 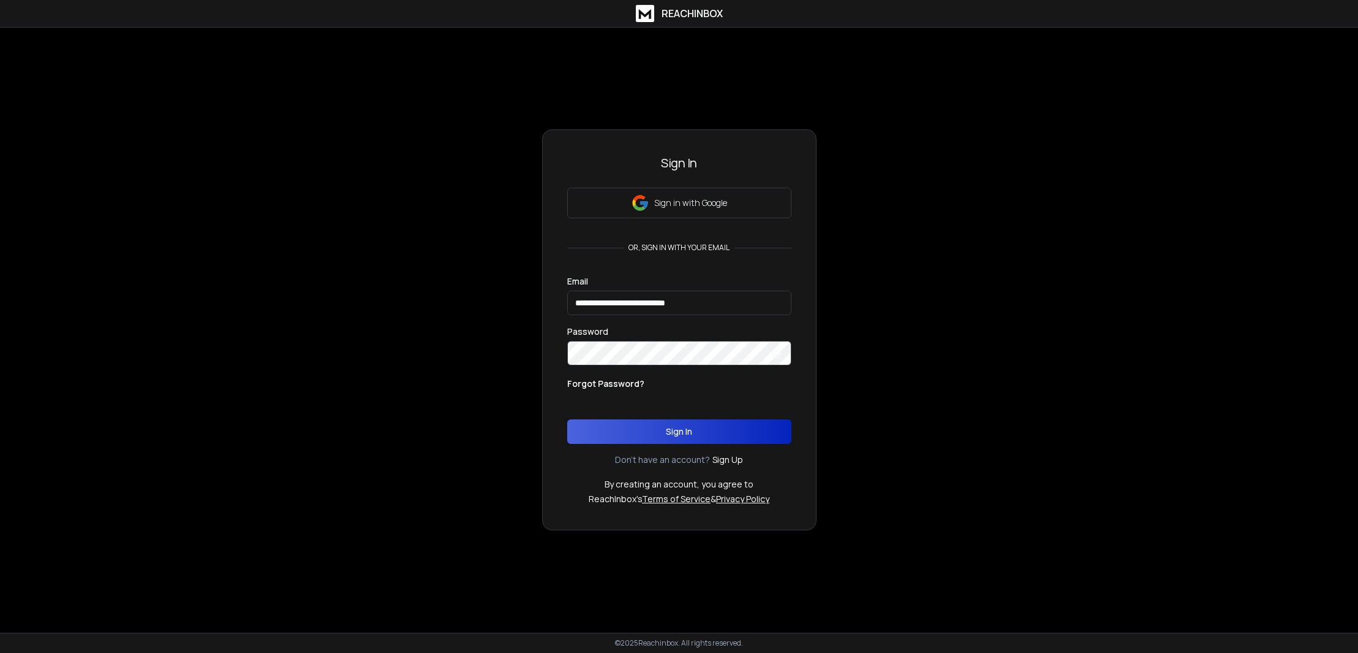 What do you see at coordinates (680, 203) in the screenshot?
I see `button: Sign in with Google` at bounding box center [680, 203].